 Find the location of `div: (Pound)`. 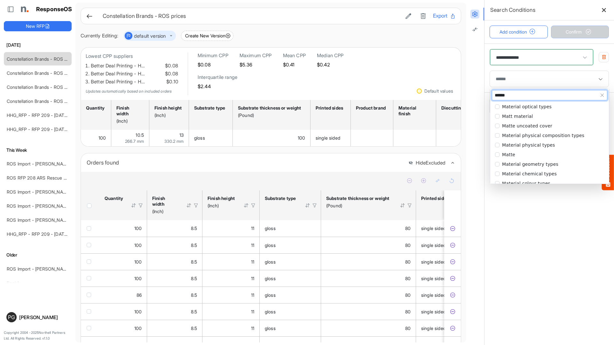

div: (Pound) is located at coordinates (359, 206).